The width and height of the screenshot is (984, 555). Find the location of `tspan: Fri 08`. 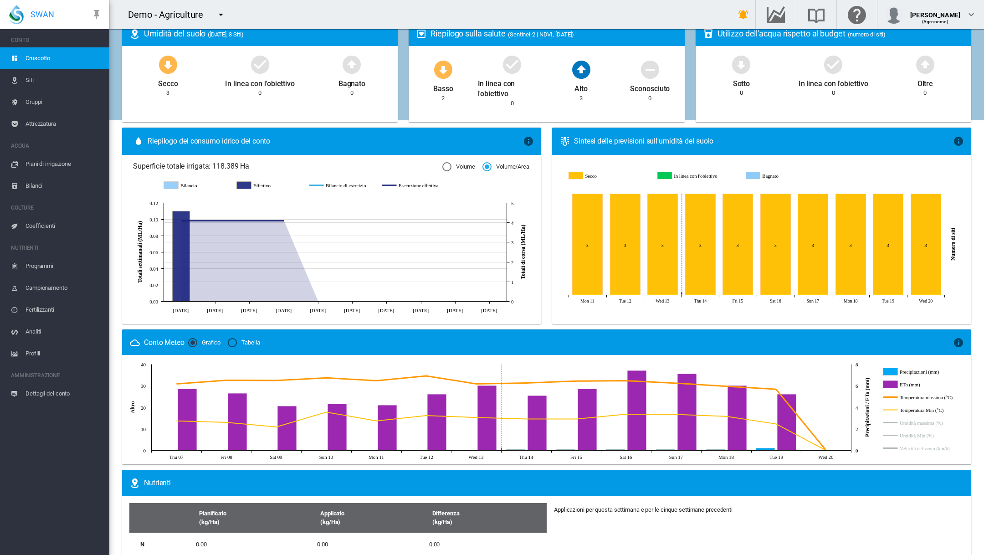

tspan: Fri 08 is located at coordinates (226, 457).